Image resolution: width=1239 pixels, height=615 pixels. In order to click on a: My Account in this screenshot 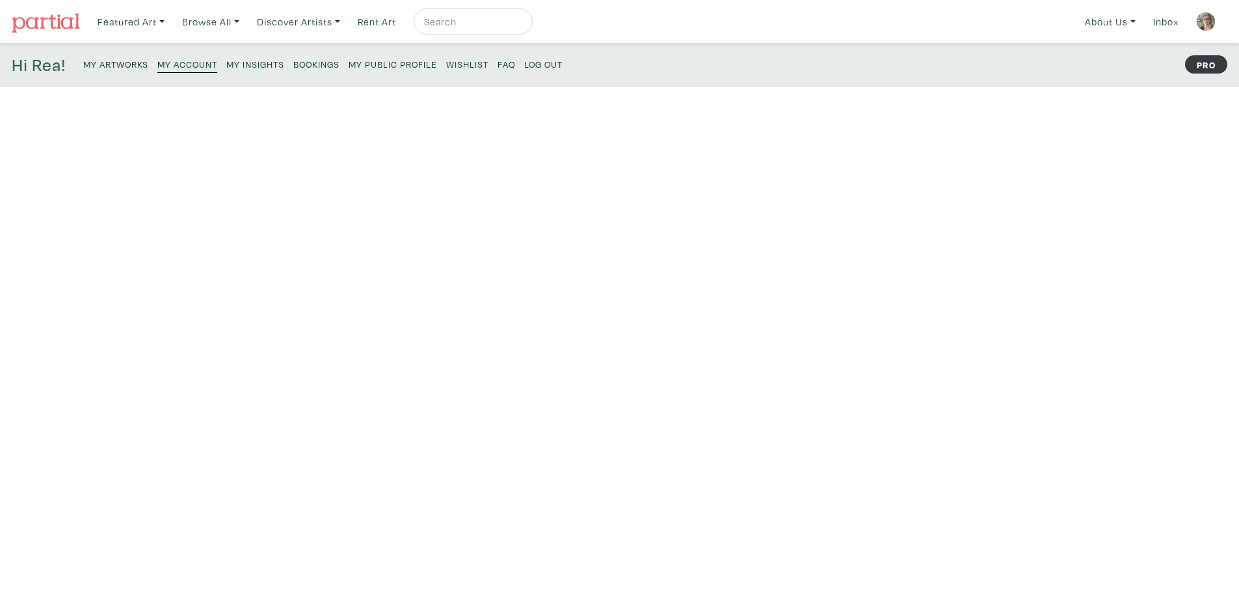, I will do `click(187, 64)`.